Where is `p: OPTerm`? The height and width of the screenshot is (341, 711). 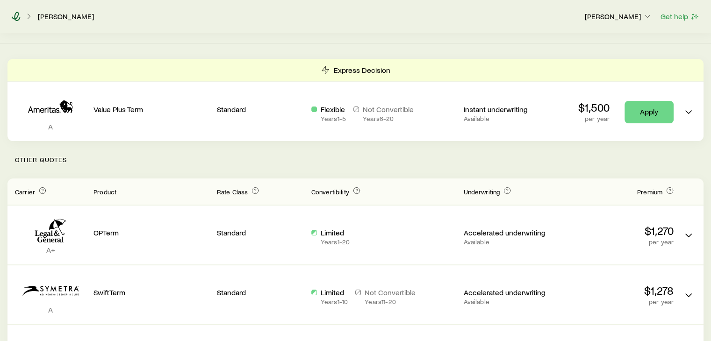
p: OPTerm is located at coordinates (151, 233).